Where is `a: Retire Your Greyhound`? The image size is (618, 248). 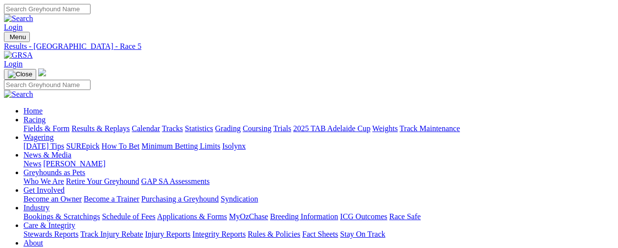
a: Retire Your Greyhound is located at coordinates (103, 181).